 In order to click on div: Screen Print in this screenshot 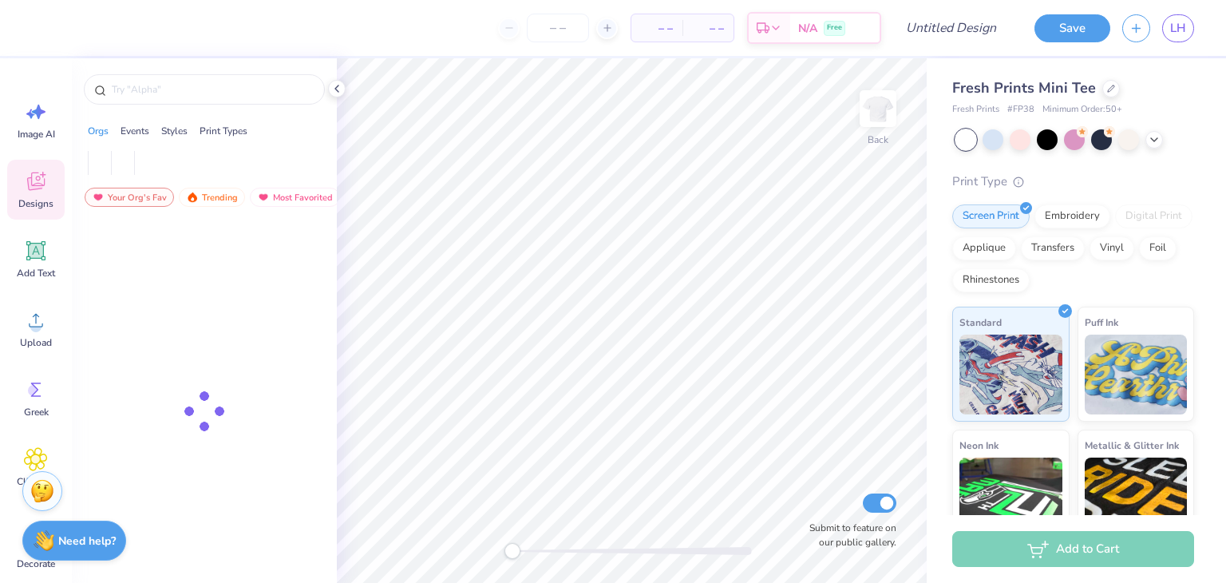, I will do `click(991, 216)`.